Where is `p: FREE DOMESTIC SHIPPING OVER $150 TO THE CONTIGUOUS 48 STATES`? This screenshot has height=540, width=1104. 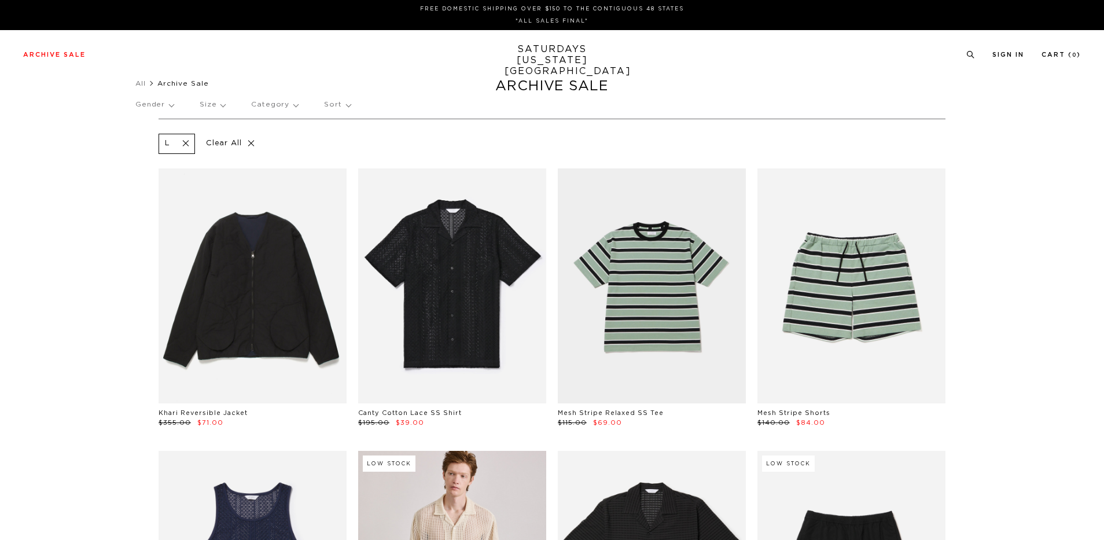 p: FREE DOMESTIC SHIPPING OVER $150 TO THE CONTIGUOUS 48 STATES is located at coordinates (552, 9).